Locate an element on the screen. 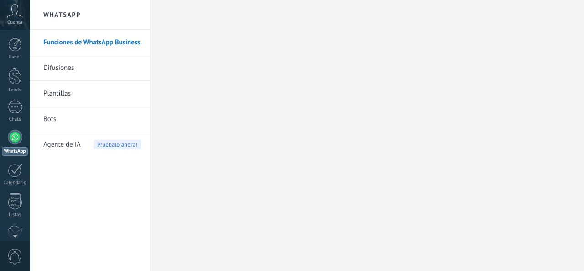 This screenshot has width=584, height=271. div: WhatsApp is located at coordinates (15, 151).